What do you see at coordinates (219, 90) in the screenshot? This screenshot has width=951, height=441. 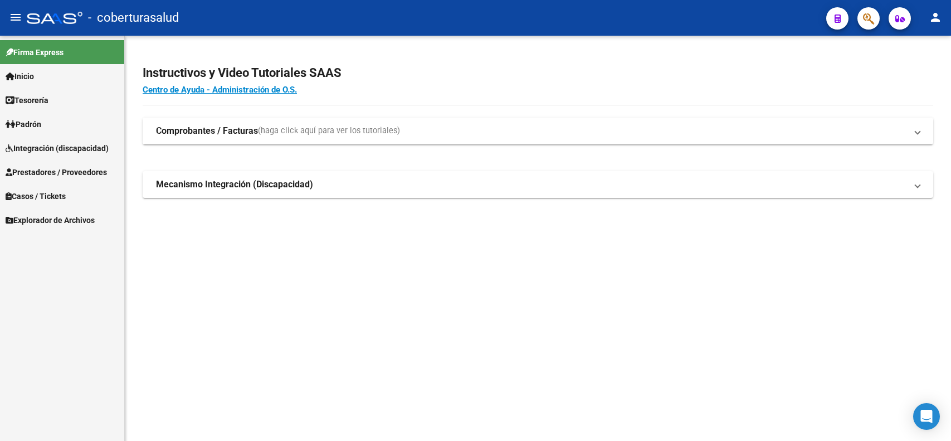 I see `a: Centro de Ayuda - Administración de O.S.` at bounding box center [219, 90].